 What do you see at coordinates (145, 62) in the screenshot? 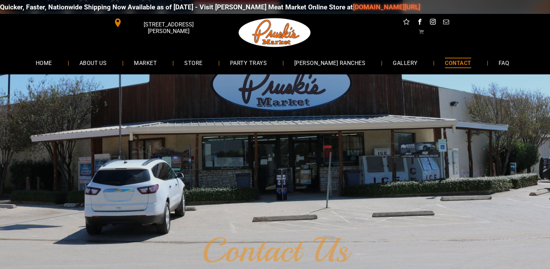
I see `a: MARKET` at bounding box center [145, 62].